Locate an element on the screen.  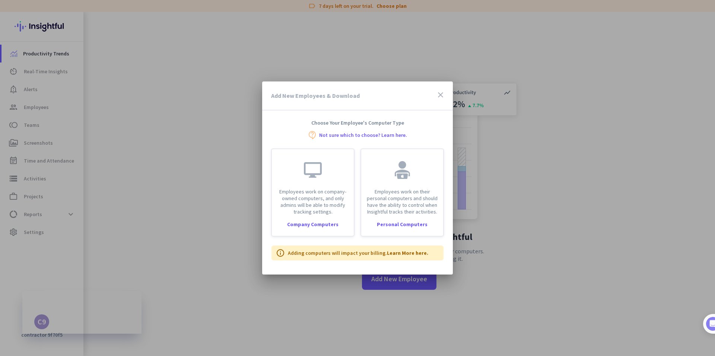
p: Adding computers will impact your billing. is located at coordinates (358, 253).